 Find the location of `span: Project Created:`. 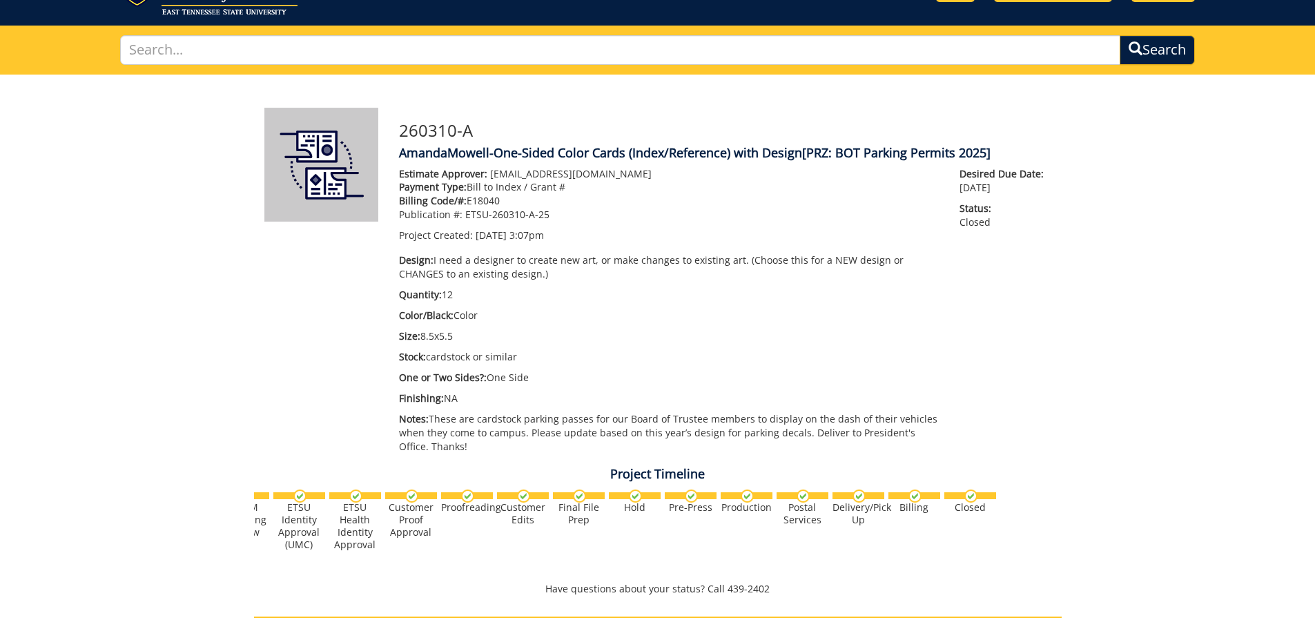

span: Project Created: is located at coordinates (436, 235).